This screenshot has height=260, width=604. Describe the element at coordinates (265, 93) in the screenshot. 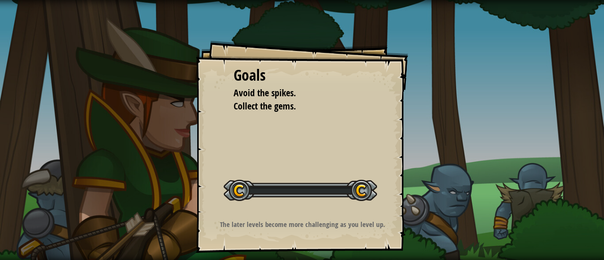

I see `span: Avoid the spikes.` at that location.